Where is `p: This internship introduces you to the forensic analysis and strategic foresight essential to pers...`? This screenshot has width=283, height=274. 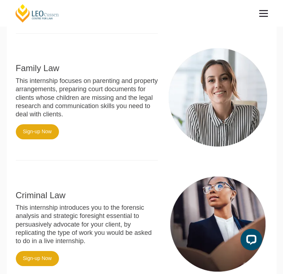 p: This internship introduces you to the forensic analysis and strategic foresight essential to pers... is located at coordinates (87, 225).